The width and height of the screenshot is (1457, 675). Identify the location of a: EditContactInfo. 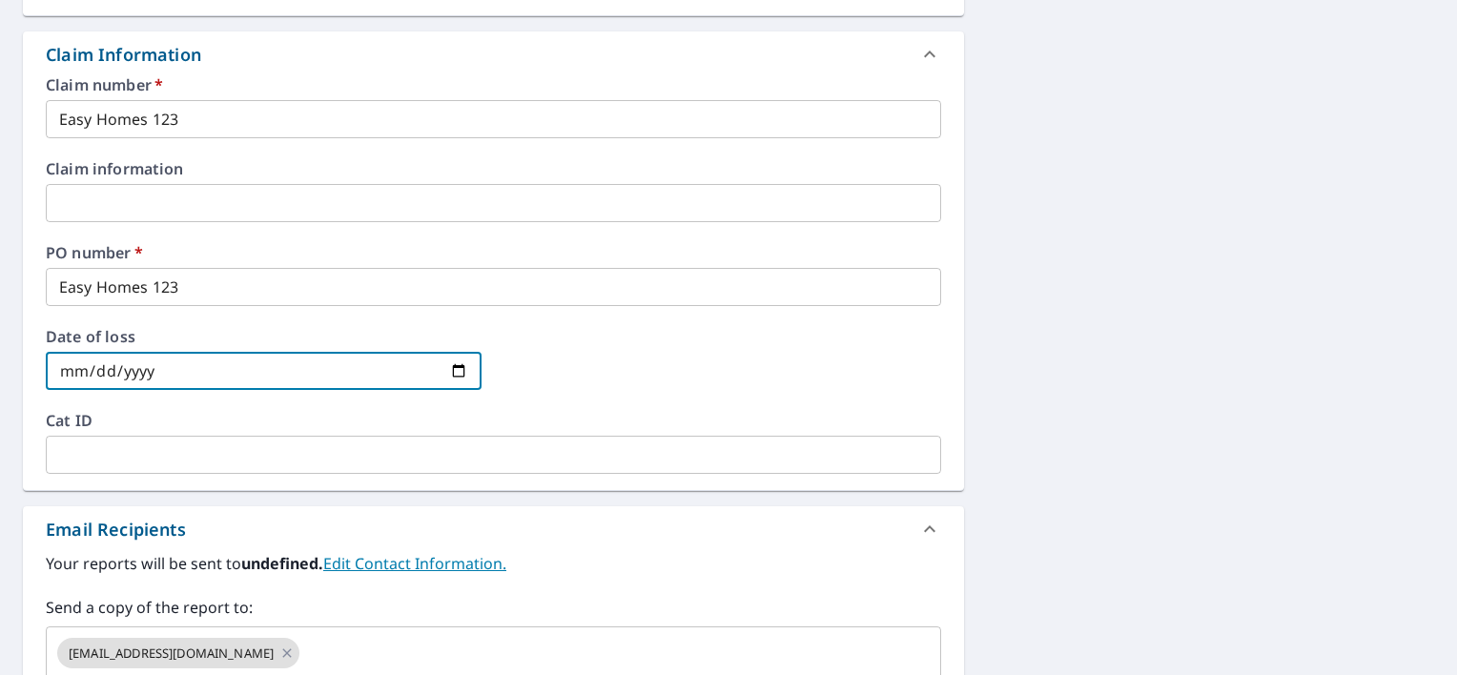
(415, 564).